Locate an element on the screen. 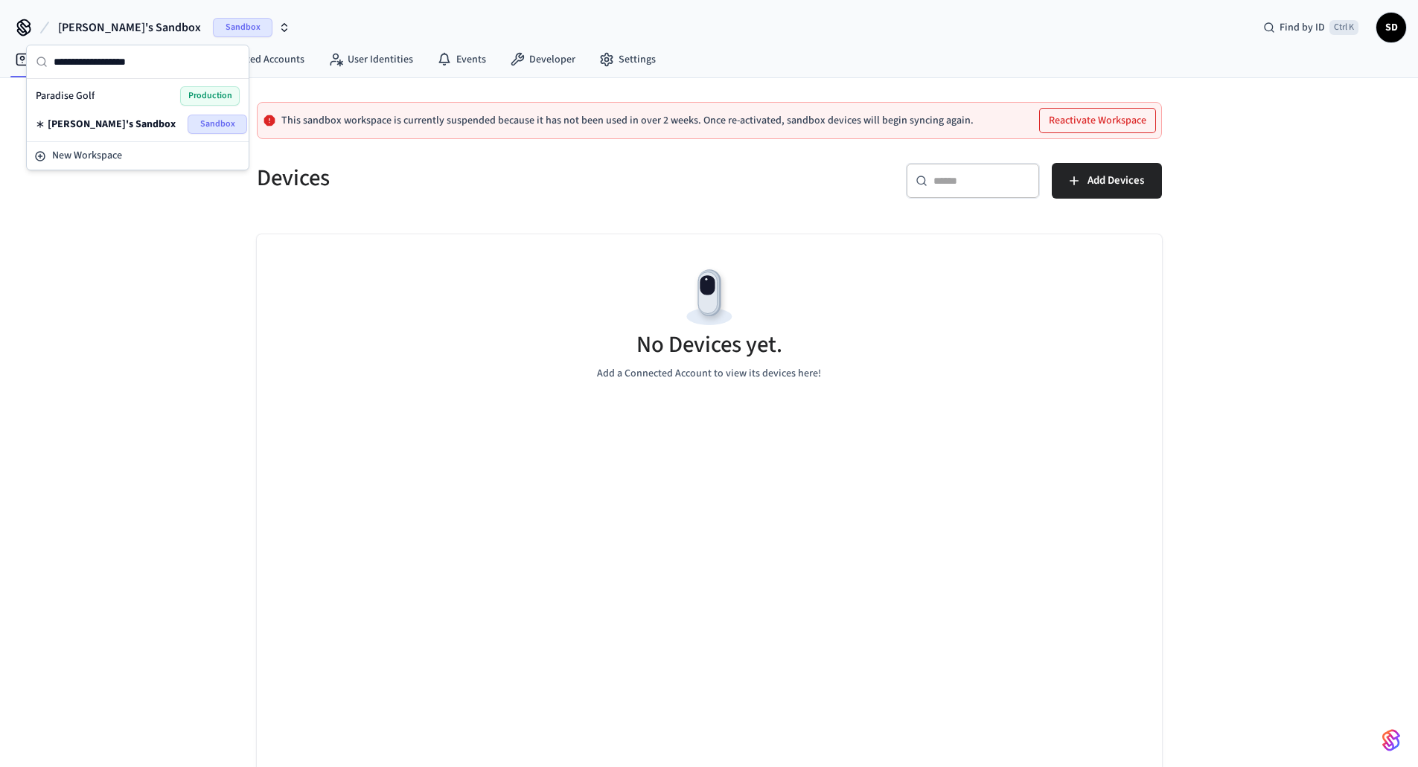 The height and width of the screenshot is (767, 1418). span: Ctrl K is located at coordinates (1343, 28).